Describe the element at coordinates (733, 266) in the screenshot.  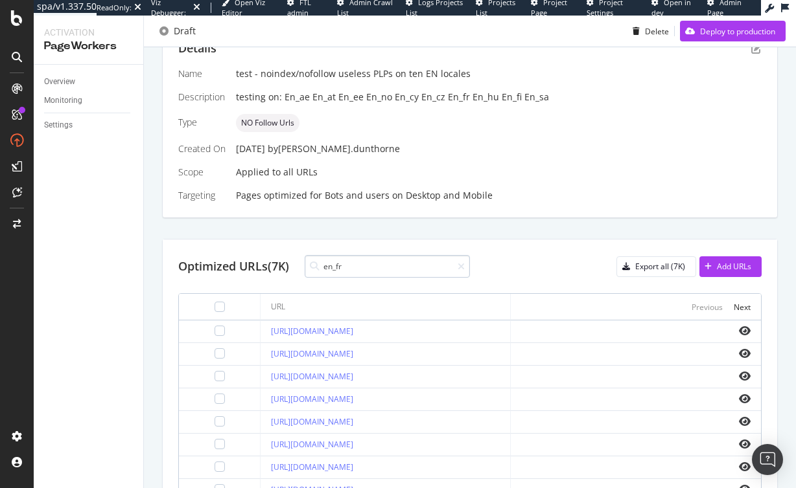
I see `div: Add URLs` at that location.